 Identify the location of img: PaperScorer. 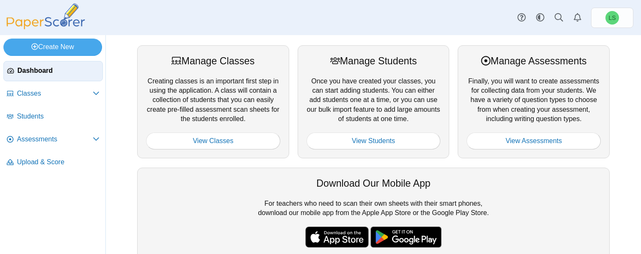
(46, 16).